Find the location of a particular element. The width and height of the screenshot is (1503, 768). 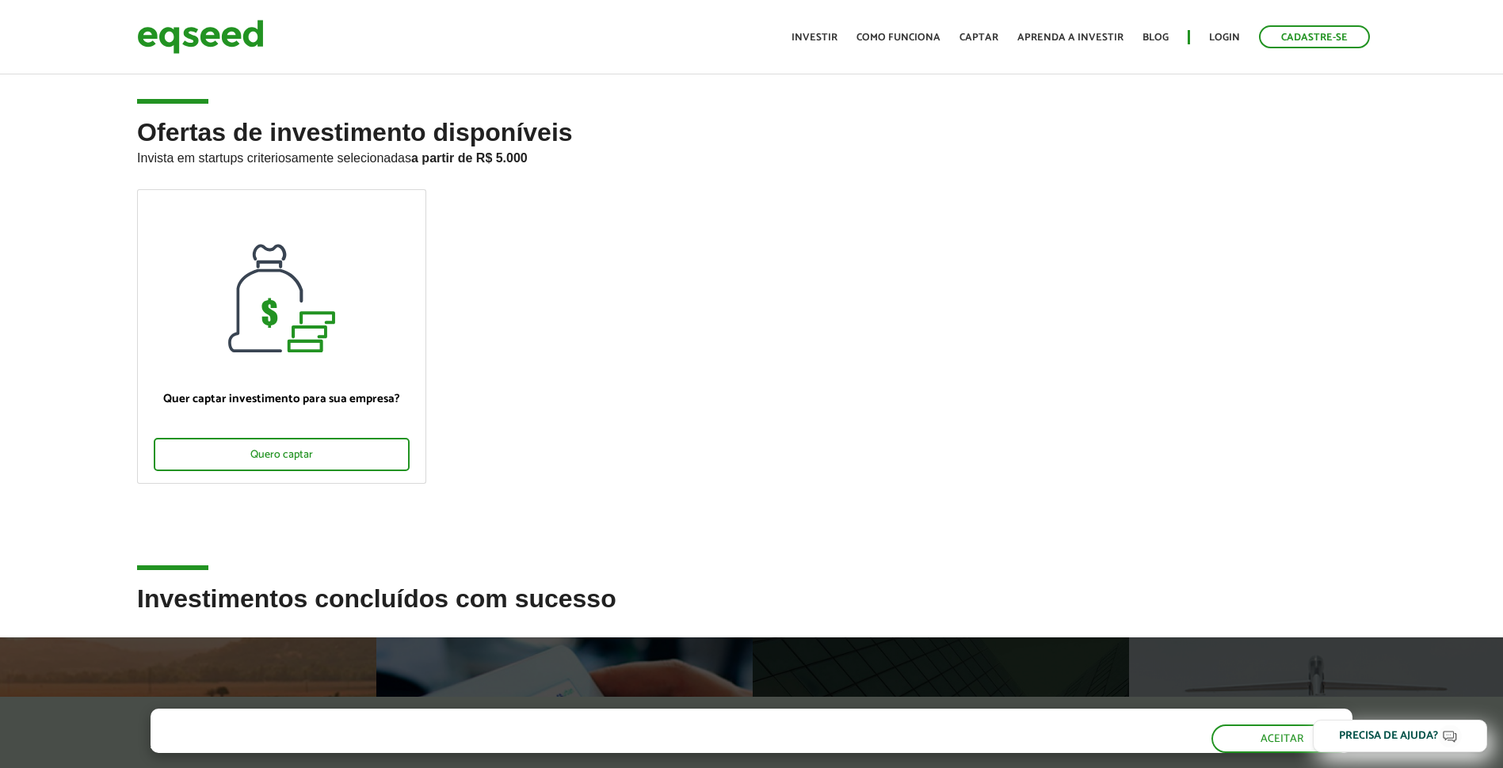

h2: Investimentos concluídos com sucesso is located at coordinates (751, 611).